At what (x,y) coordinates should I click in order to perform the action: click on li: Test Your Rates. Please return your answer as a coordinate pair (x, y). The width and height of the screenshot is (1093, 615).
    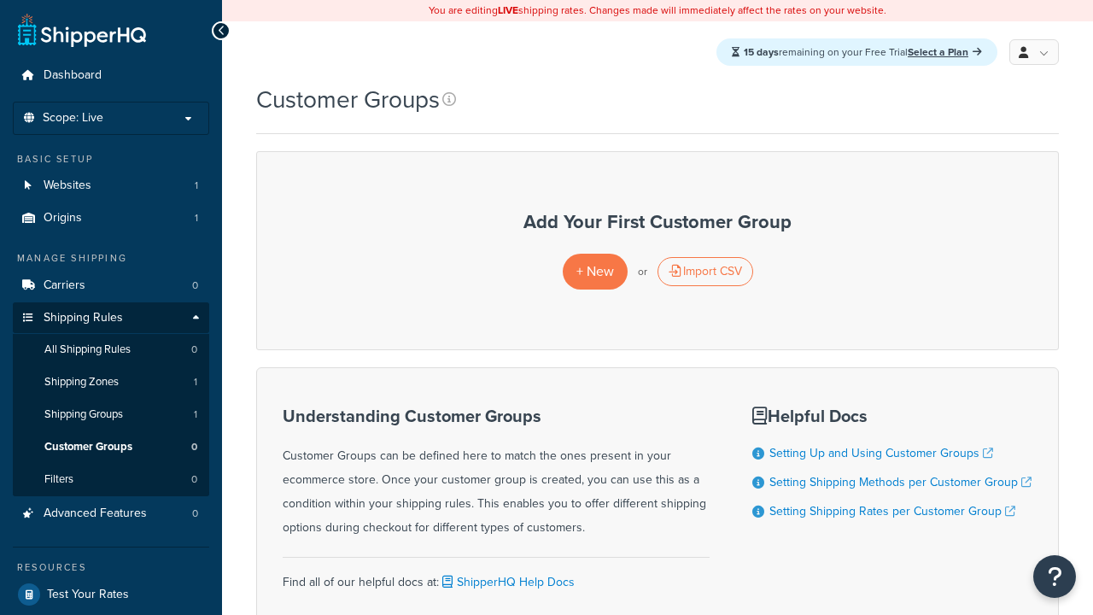
    Looking at the image, I should click on (111, 594).